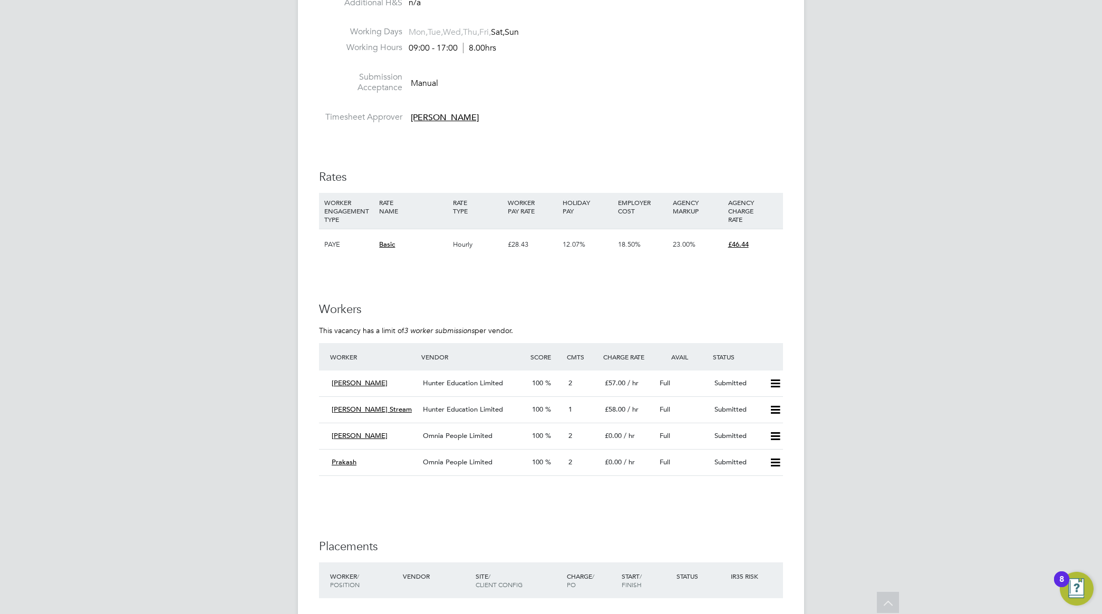  What do you see at coordinates (587, 207) in the screenshot?
I see `div: HOLIDAY PAY` at bounding box center [587, 207].